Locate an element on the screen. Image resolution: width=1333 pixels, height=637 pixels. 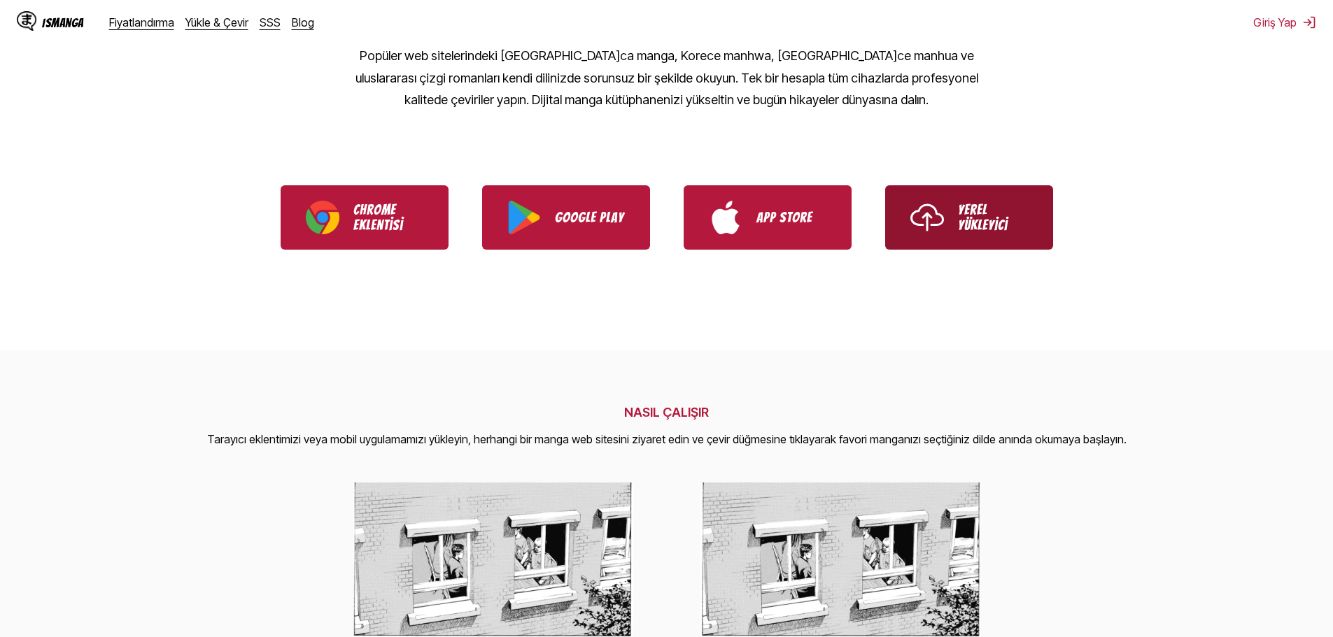
p: App Store is located at coordinates (791, 218).